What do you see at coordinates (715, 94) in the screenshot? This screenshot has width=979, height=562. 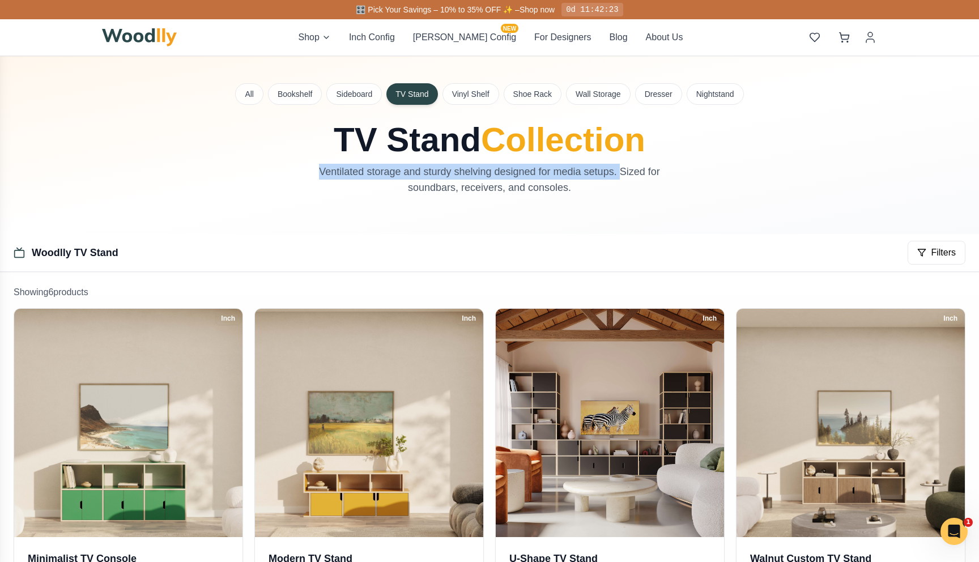 I see `button: Nightstand` at bounding box center [715, 94].